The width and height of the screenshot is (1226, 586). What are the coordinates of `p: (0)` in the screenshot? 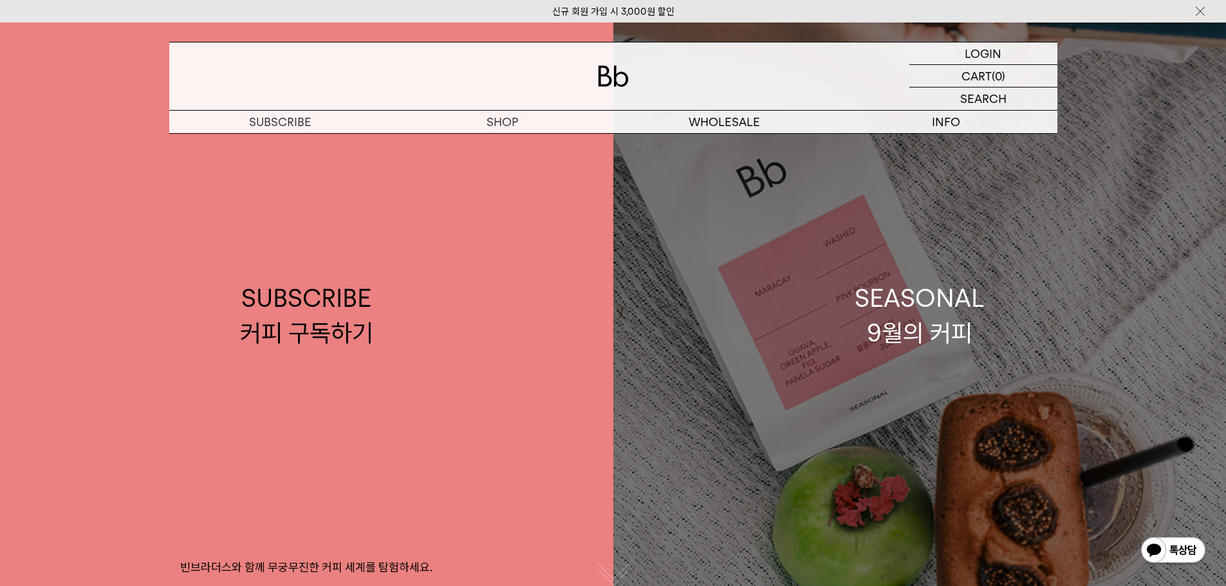 It's located at (998, 76).